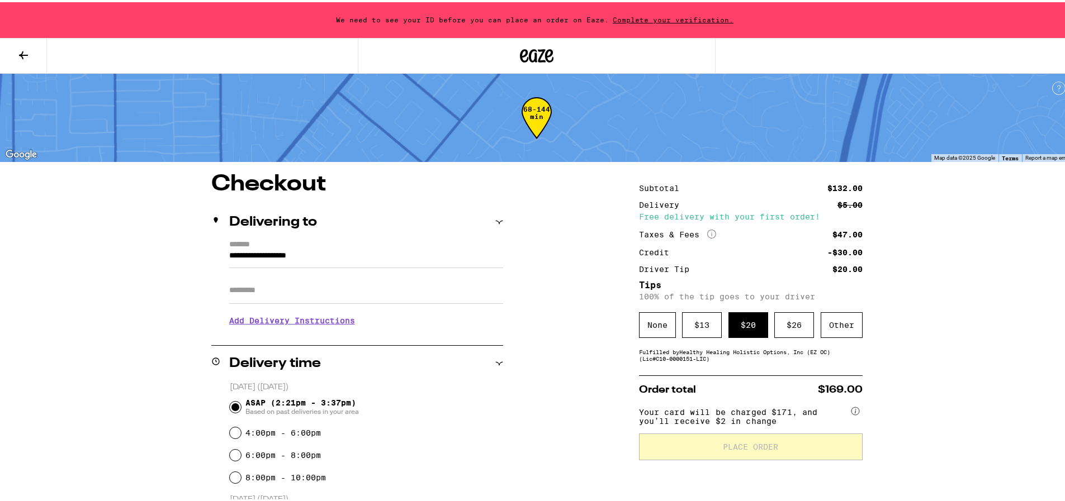 The height and width of the screenshot is (501, 1065). Describe the element at coordinates (751, 215) in the screenshot. I see `div: Free delivery with your first order!` at that location.